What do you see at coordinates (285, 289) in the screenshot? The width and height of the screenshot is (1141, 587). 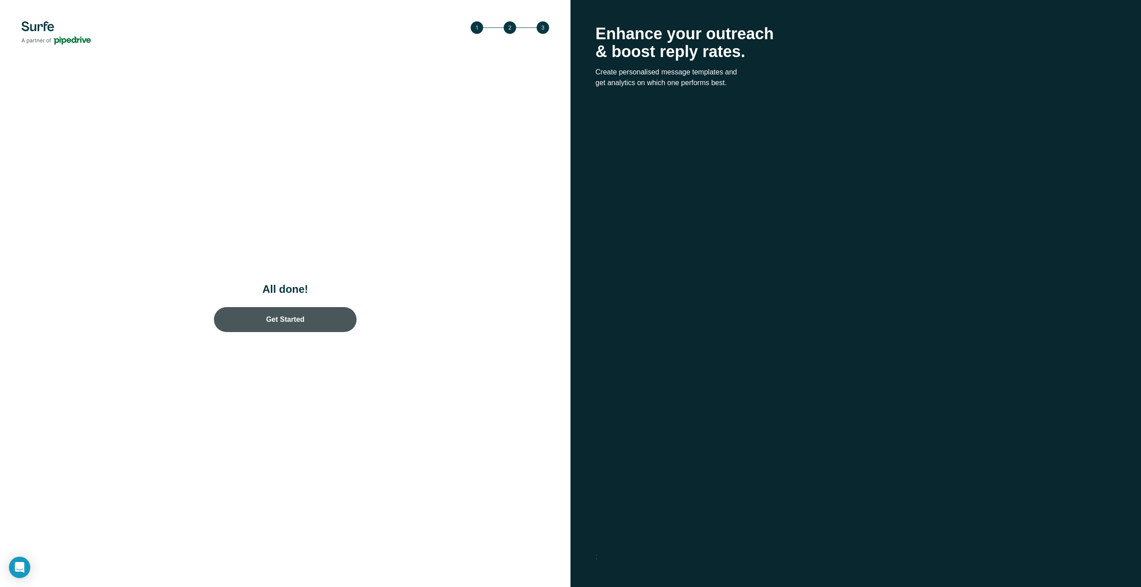 I see `h1: All done!` at bounding box center [285, 289].